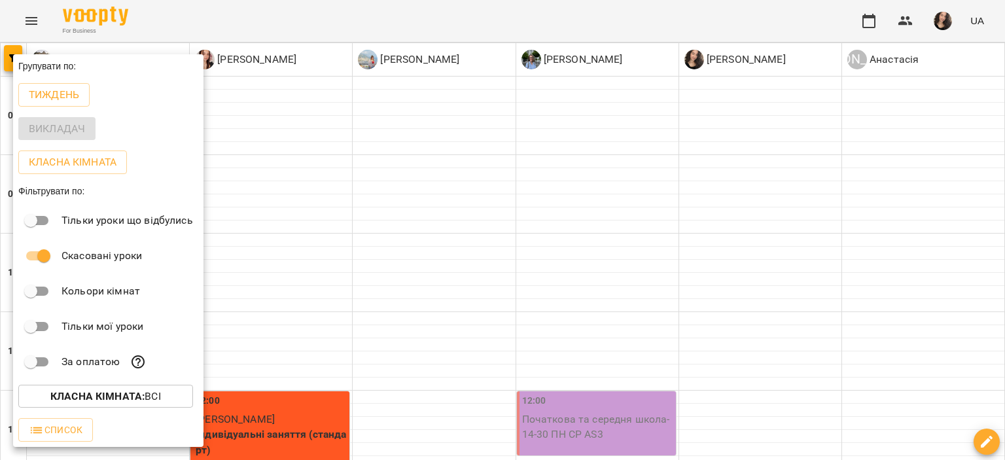 The height and width of the screenshot is (460, 1005). I want to click on p: Тиждень, so click(54, 95).